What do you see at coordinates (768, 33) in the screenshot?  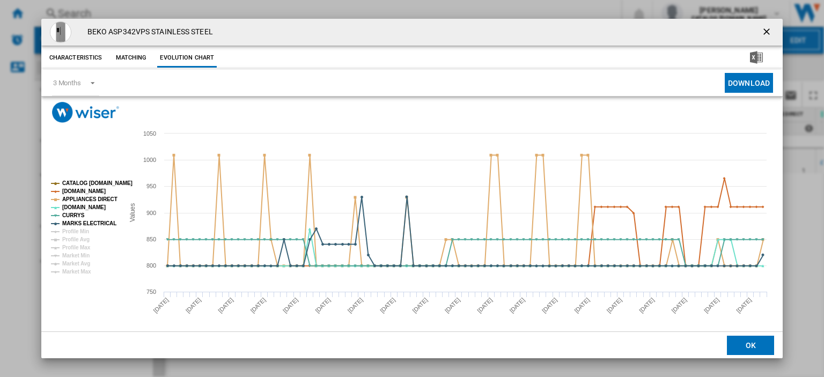 I see `ng-md-icon: getI18NText('BUTTONS.CLOSE_DIALOG')` at bounding box center [768, 33].